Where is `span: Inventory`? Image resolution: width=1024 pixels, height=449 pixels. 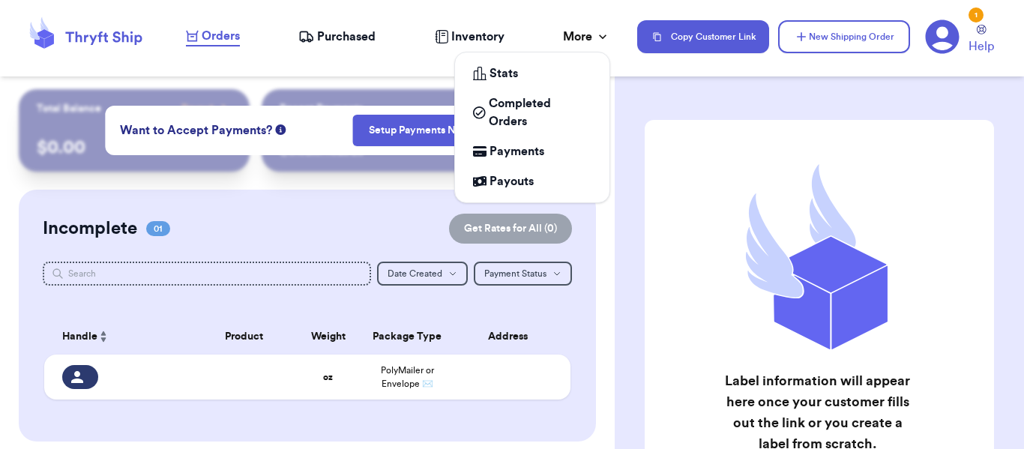
span: Inventory is located at coordinates (477, 37).